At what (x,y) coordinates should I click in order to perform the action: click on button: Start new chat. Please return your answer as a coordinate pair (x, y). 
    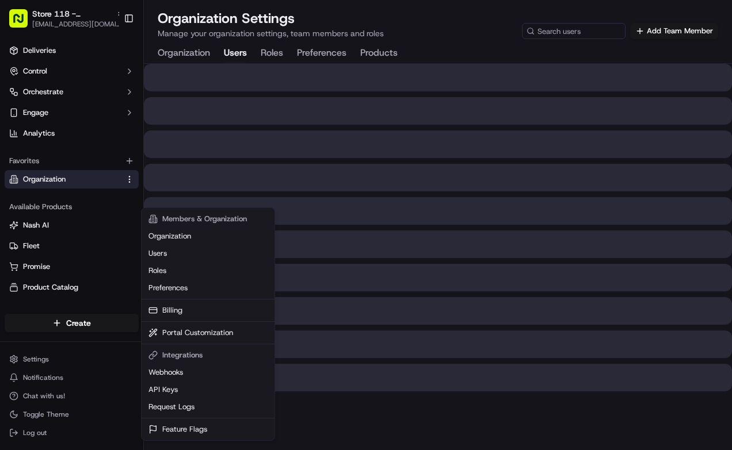
    Looking at the image, I should click on (203, 120).